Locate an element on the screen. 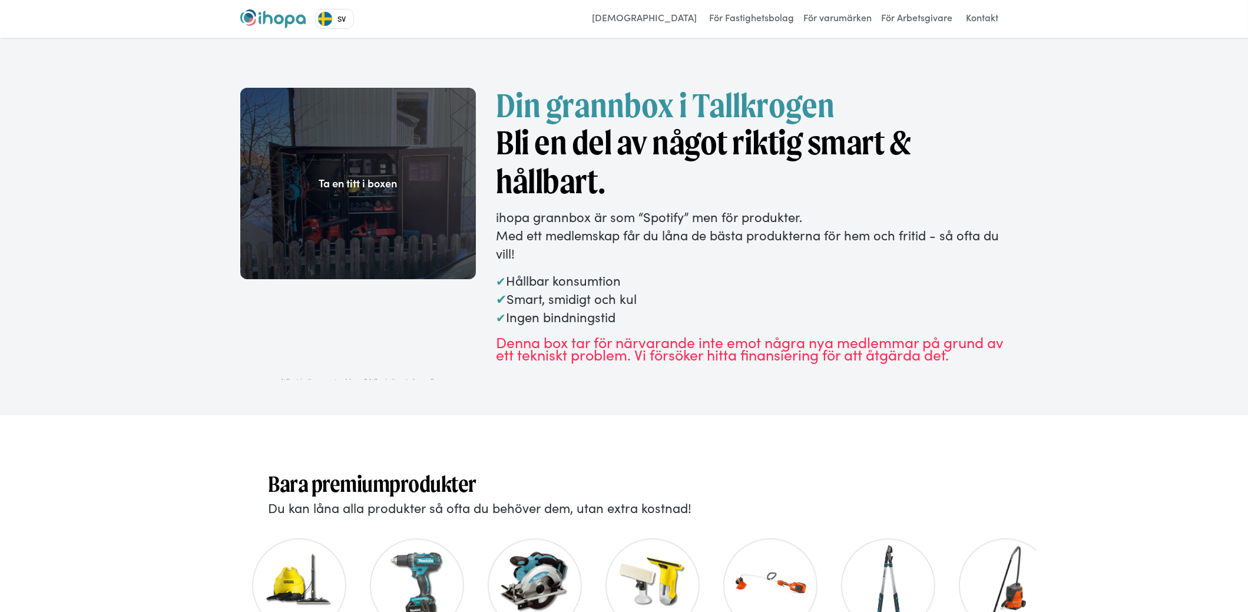 The width and height of the screenshot is (1248, 612). div: Ta en titt i boxen is located at coordinates (357, 183).